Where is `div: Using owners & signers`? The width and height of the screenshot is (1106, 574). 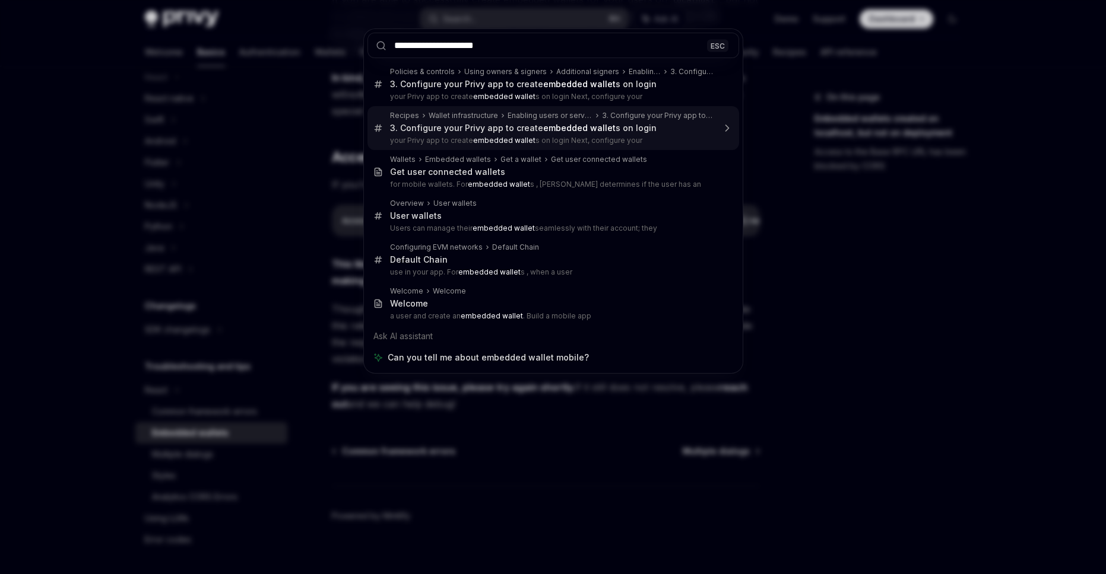 div: Using owners & signers is located at coordinates (505, 72).